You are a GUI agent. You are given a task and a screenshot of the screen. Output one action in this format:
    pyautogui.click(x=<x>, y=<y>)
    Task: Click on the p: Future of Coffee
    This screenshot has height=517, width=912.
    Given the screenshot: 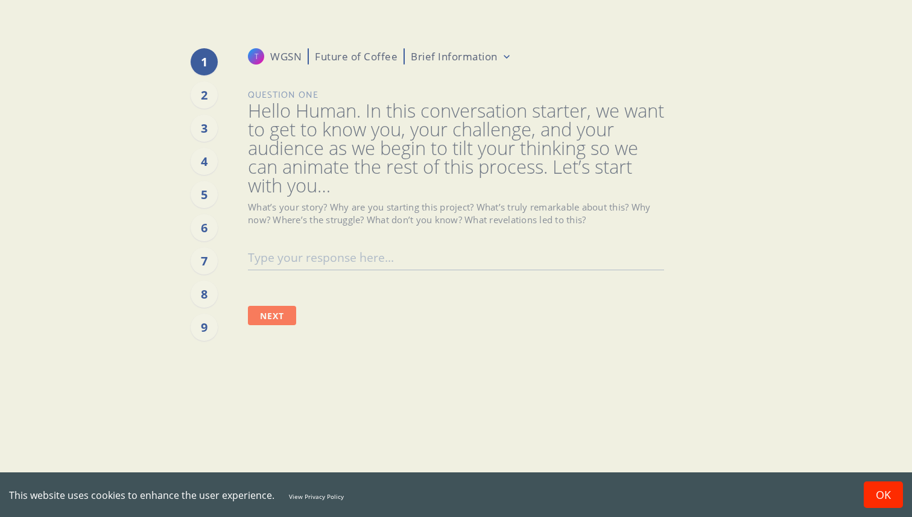 What is the action you would take?
    pyautogui.click(x=356, y=57)
    